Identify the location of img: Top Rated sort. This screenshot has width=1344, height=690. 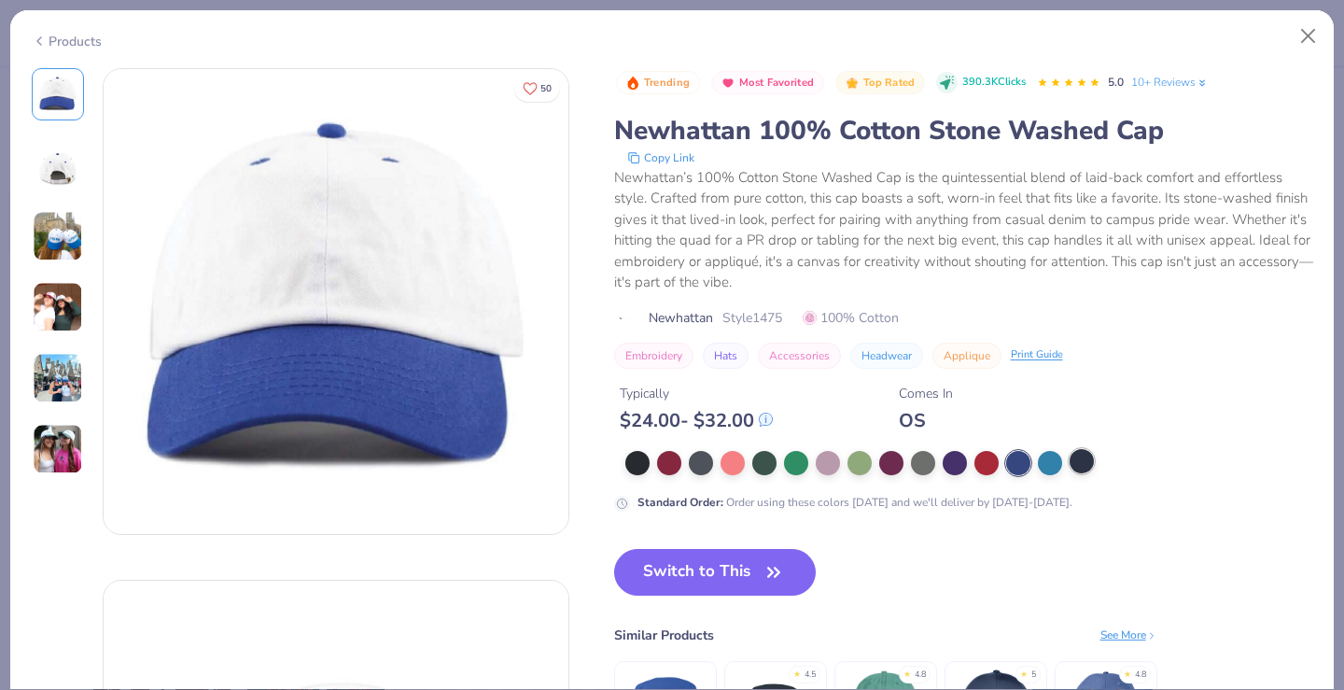
(852, 83).